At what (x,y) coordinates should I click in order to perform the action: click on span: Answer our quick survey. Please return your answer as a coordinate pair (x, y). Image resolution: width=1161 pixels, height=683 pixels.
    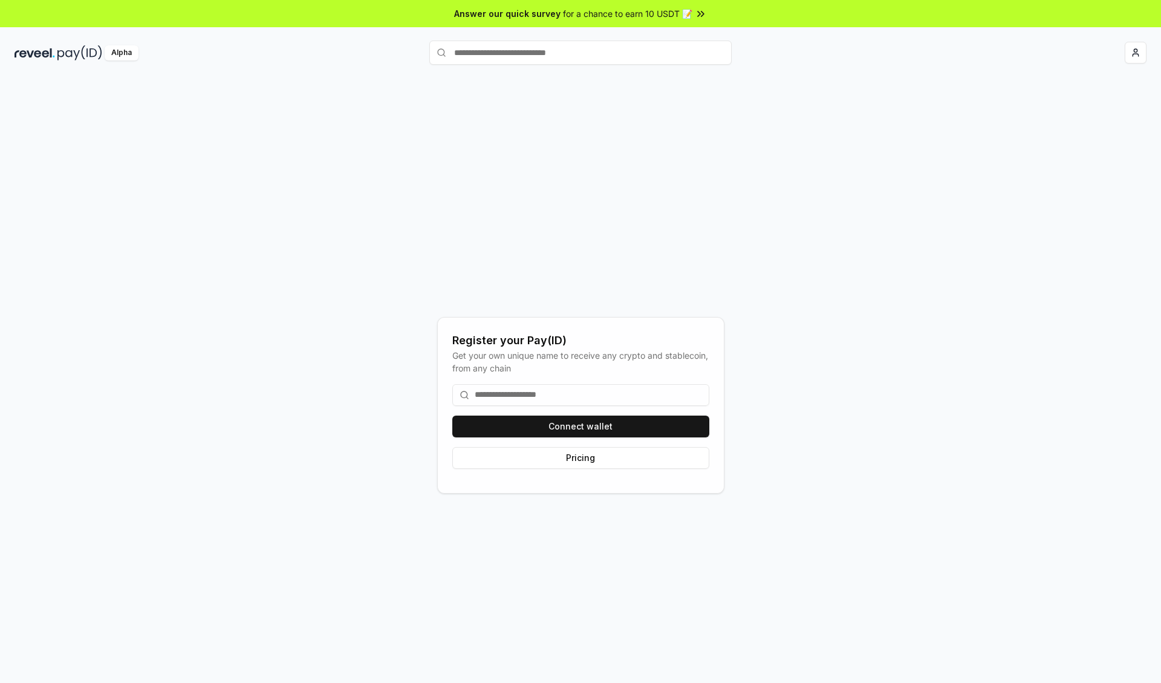
    Looking at the image, I should click on (507, 13).